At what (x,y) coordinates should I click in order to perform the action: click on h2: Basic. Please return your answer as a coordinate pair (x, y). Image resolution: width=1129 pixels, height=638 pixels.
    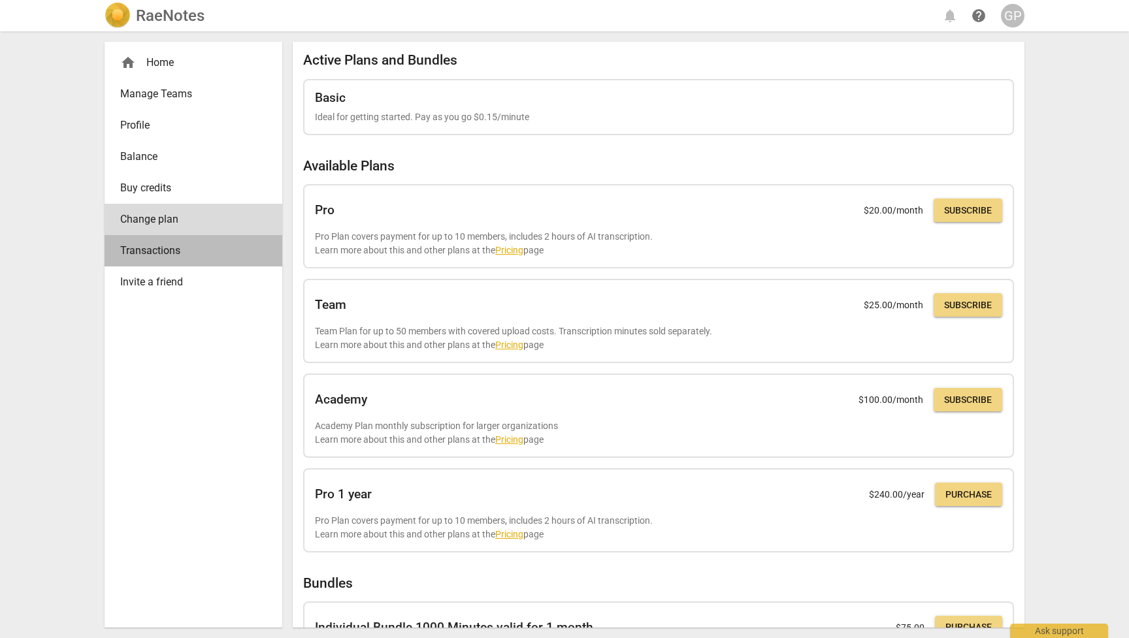
    Looking at the image, I should click on (330, 98).